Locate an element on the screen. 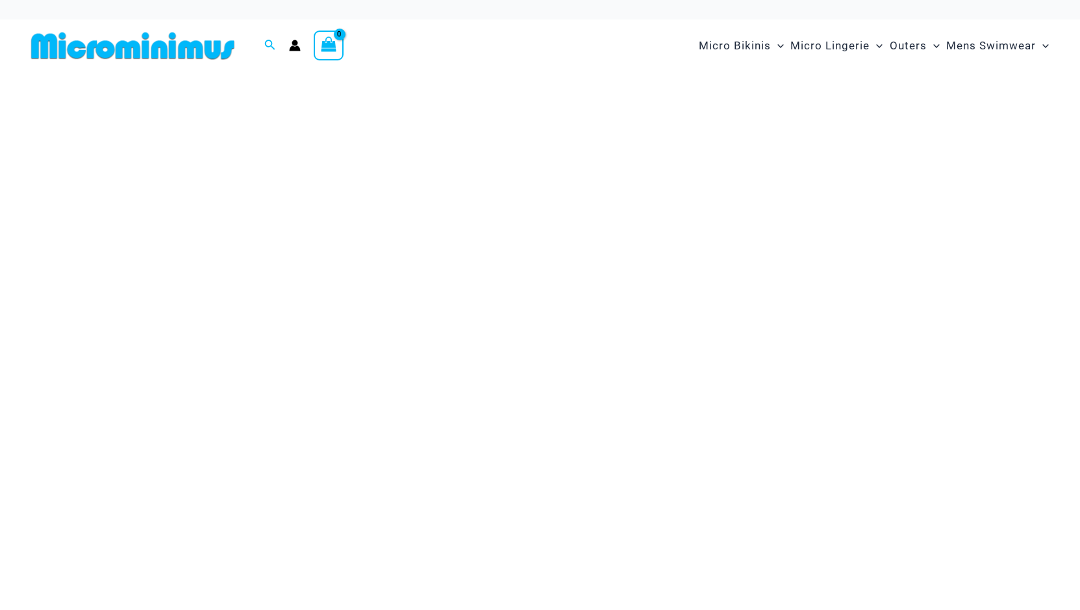 This screenshot has width=1080, height=610. a: Account icon link is located at coordinates (295, 45).